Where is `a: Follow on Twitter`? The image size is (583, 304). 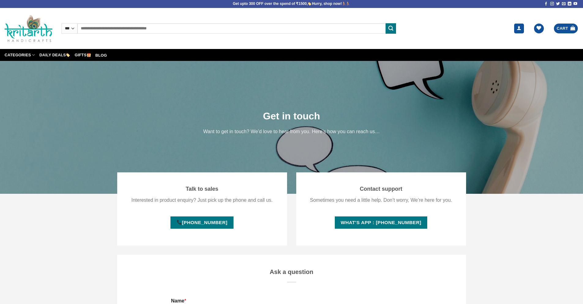
a: Follow on Twitter is located at coordinates (558, 4).